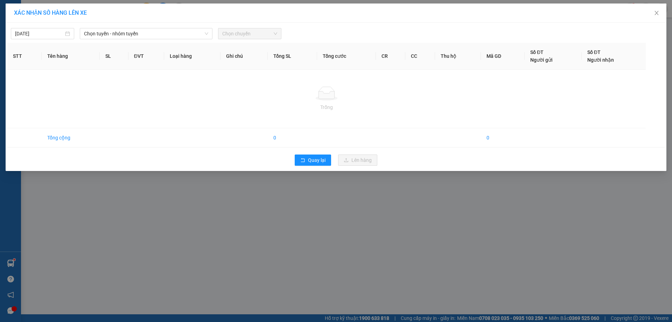 This screenshot has height=322, width=672. What do you see at coordinates (65, 41) in the screenshot?
I see `span: ĐT: 0935371718` at bounding box center [65, 41].